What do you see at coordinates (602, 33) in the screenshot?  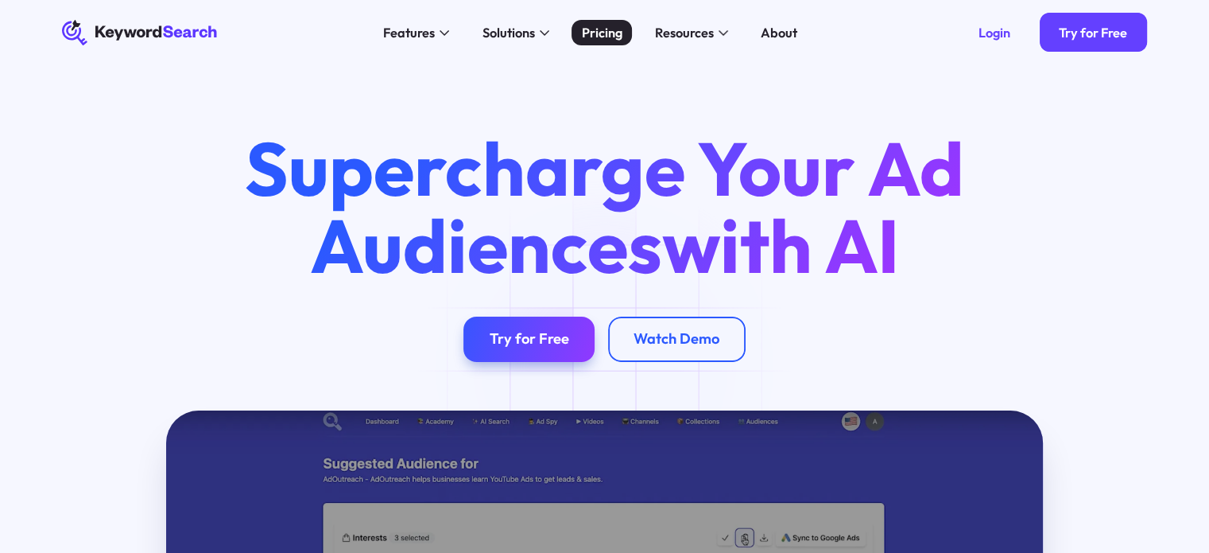 I see `div: Pricing` at bounding box center [602, 33].